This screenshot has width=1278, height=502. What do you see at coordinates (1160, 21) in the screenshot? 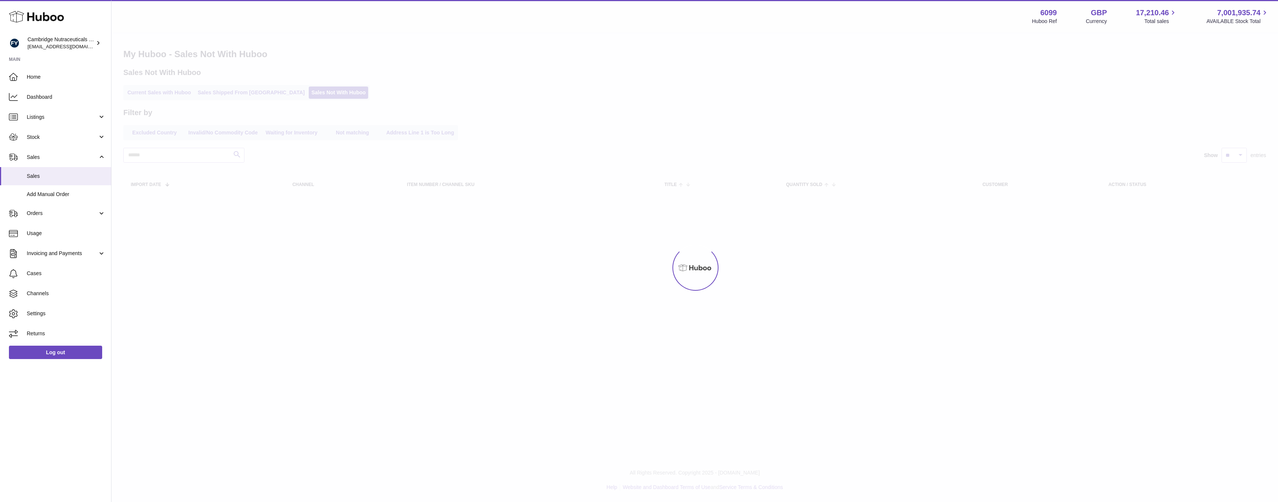
I see `span: Total sales` at bounding box center [1160, 21].